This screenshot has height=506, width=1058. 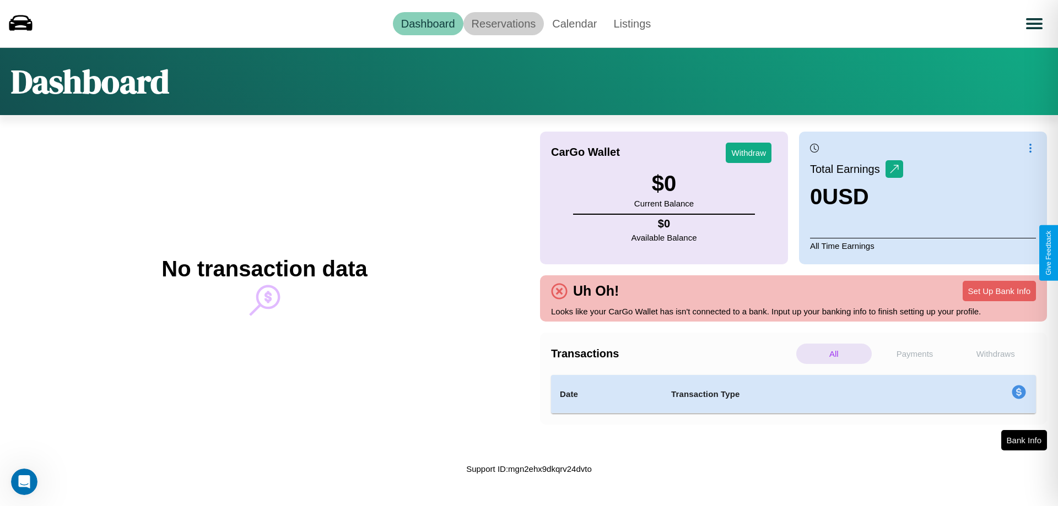 I want to click on div: Give Feedback, so click(x=1048, y=253).